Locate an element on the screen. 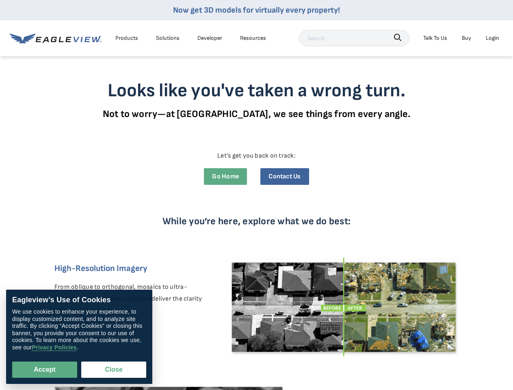 This screenshot has width=513, height=390. a: Now get 3D models for virtually every property! is located at coordinates (256, 10).